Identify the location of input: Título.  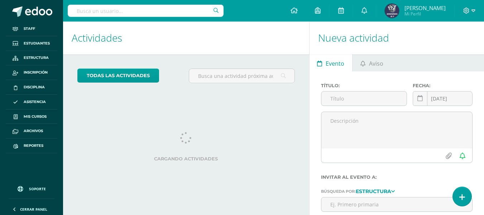
(364, 98).